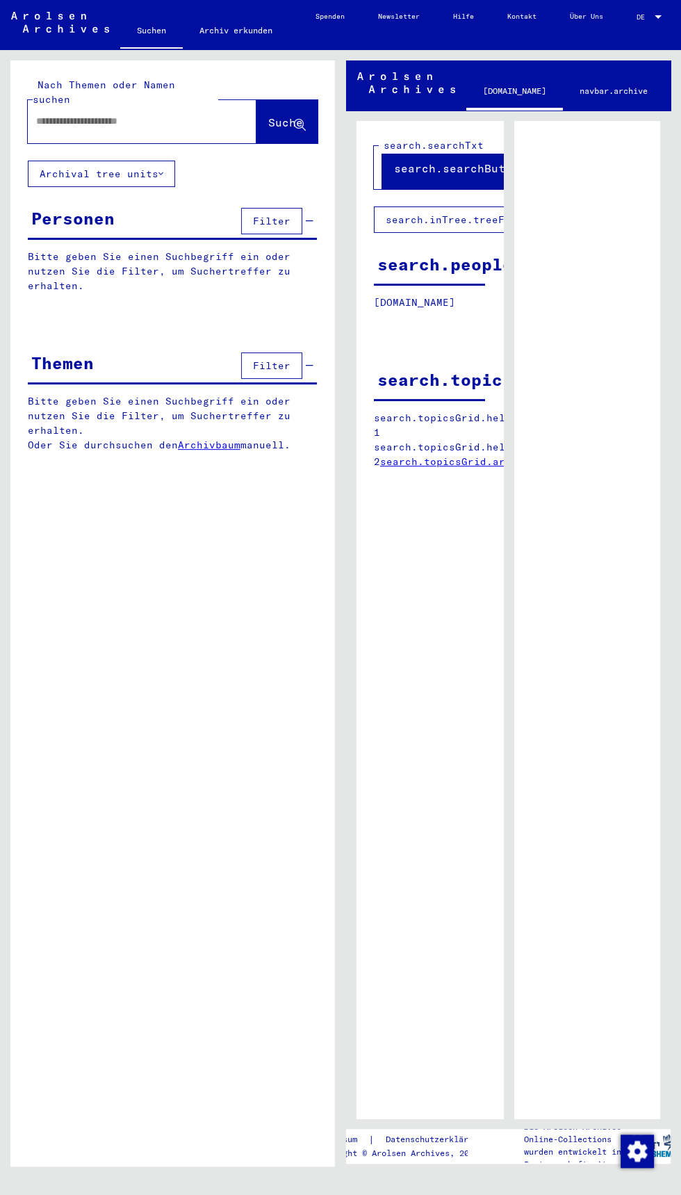 The height and width of the screenshot is (1195, 681). I want to click on p: Die Arolsen Archives Online-Collections, so click(577, 1133).